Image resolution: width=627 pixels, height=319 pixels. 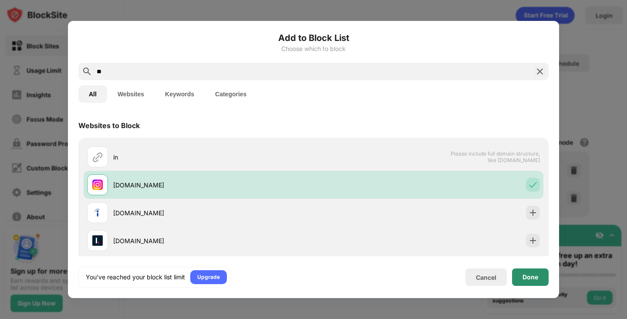 What do you see at coordinates (87, 71) in the screenshot?
I see `img: search.svg` at bounding box center [87, 71].